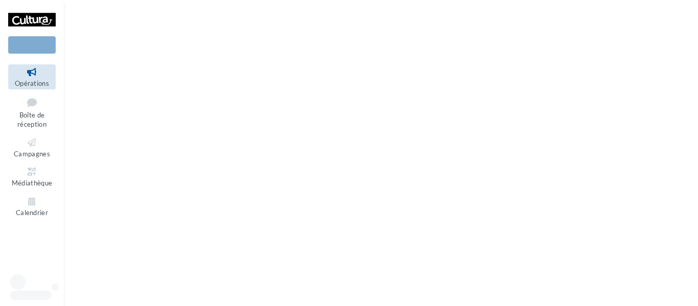  Describe the element at coordinates (32, 154) in the screenshot. I see `span: Campagnes` at that location.